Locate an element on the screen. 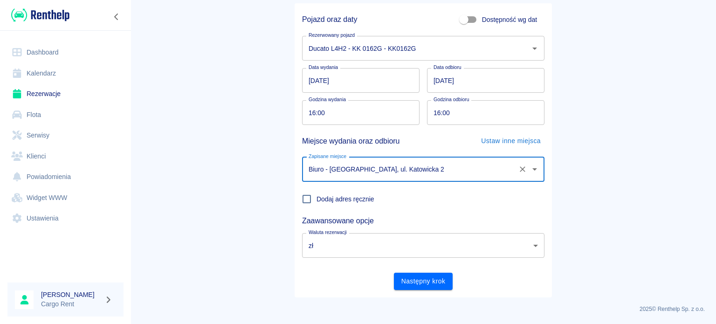 The image size is (716, 324). a: Dashboard is located at coordinates (65, 52).